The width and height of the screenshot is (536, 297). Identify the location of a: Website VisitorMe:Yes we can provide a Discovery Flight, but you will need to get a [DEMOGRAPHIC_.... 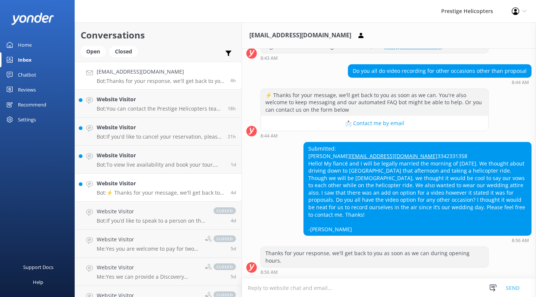
(158, 271).